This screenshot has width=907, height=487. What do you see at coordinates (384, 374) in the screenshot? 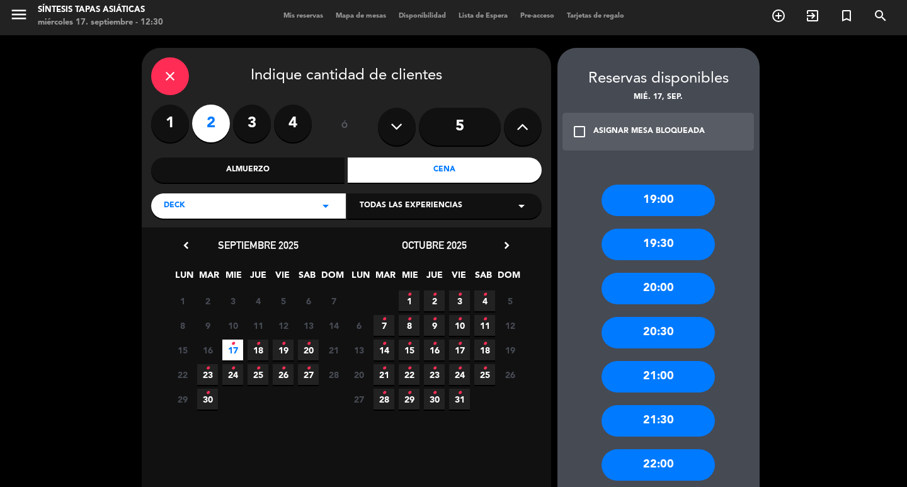
I see `span: 21` at bounding box center [384, 374].